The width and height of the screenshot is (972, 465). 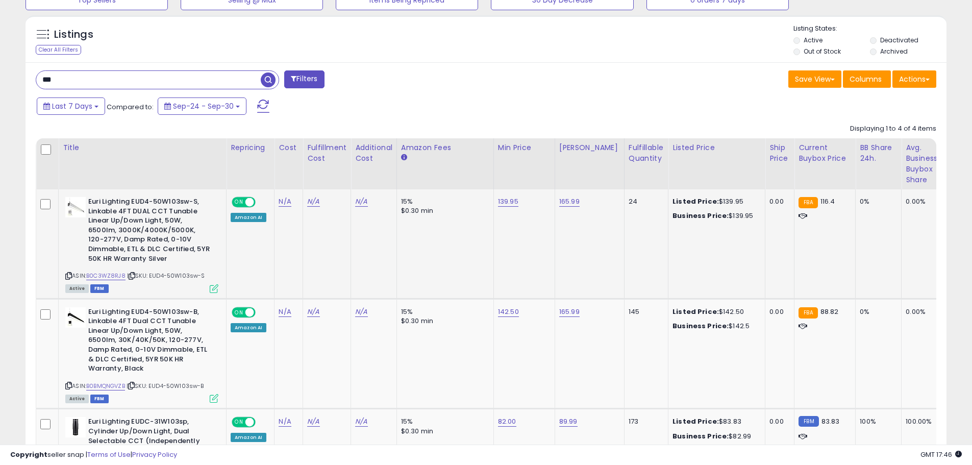 What do you see at coordinates (822, 51) in the screenshot?
I see `label: Out of Stock` at bounding box center [822, 51].